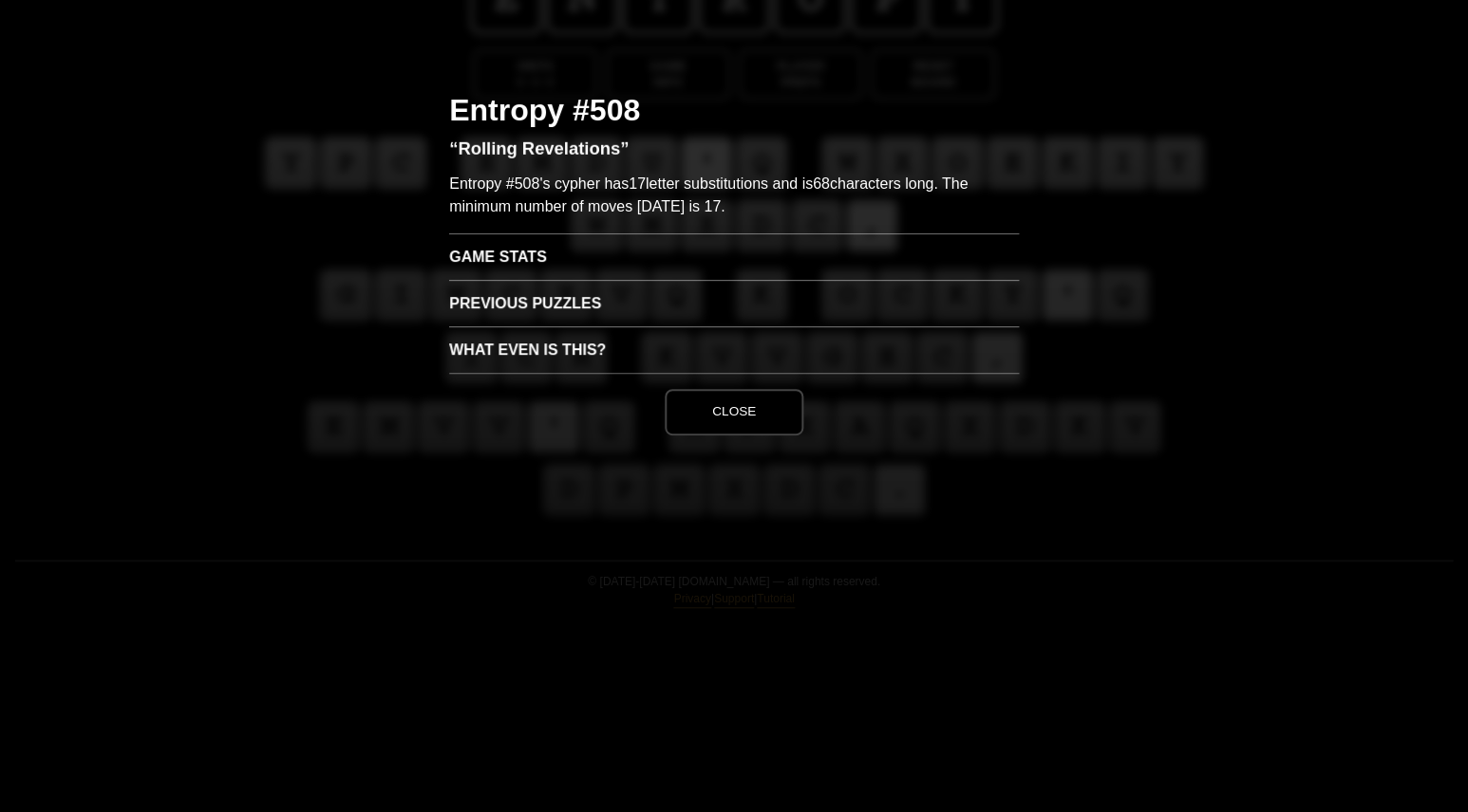 This screenshot has width=1468, height=812. I want to click on button: Close, so click(734, 412).